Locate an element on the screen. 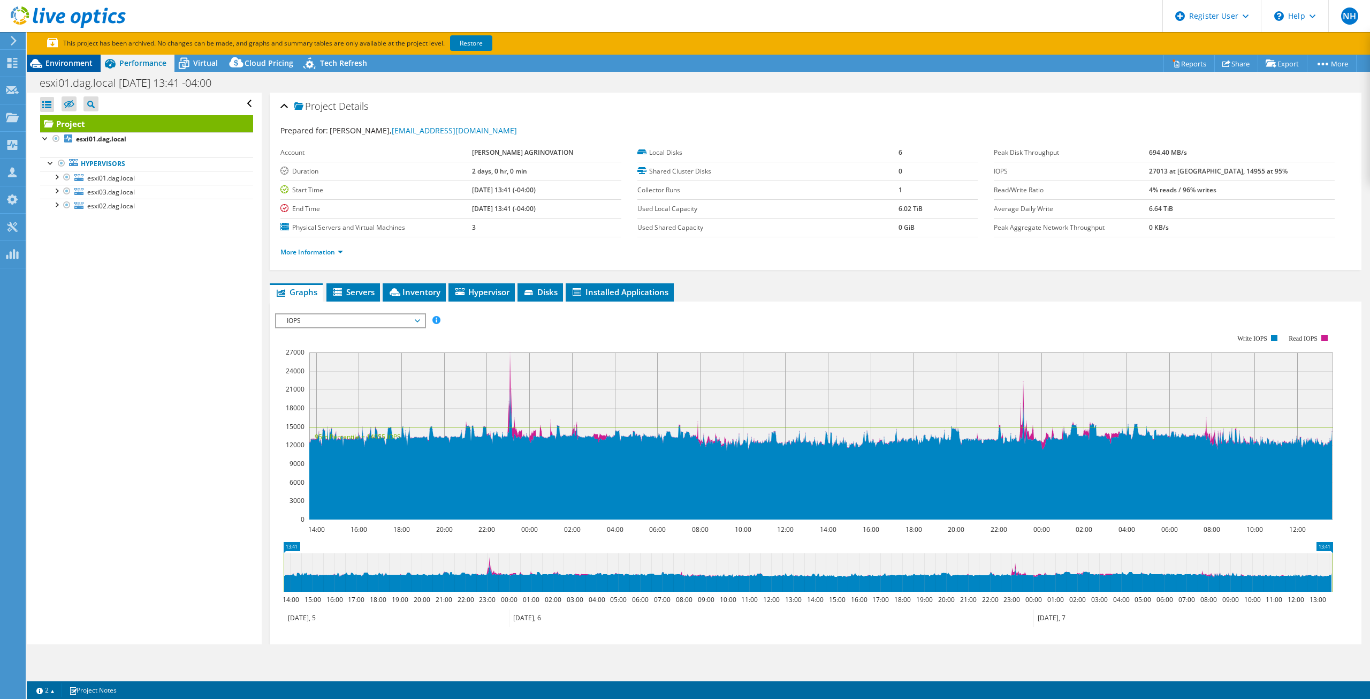 The image size is (1370, 699). text: 04:00 is located at coordinates (1127, 529).